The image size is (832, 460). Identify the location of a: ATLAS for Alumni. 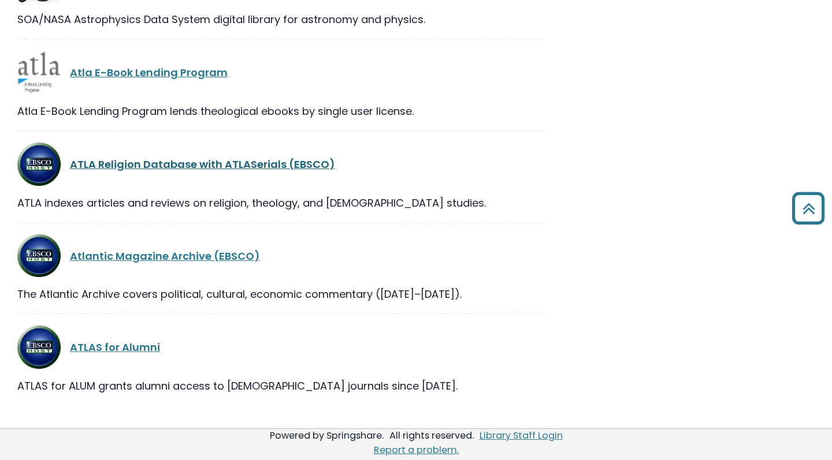
(115, 347).